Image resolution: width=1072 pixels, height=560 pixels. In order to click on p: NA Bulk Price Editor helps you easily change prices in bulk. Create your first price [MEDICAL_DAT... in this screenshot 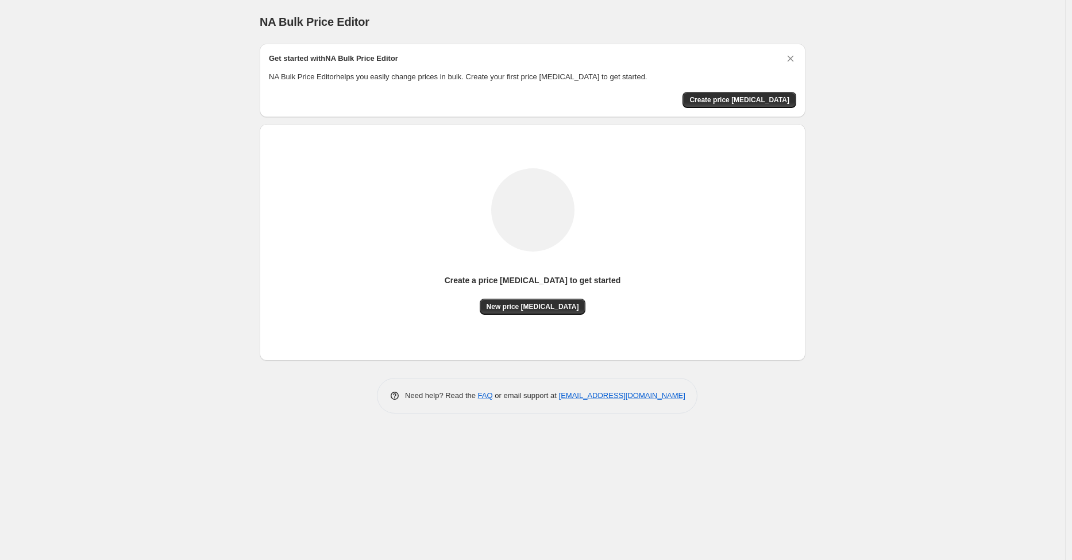, I will do `click(533, 77)`.